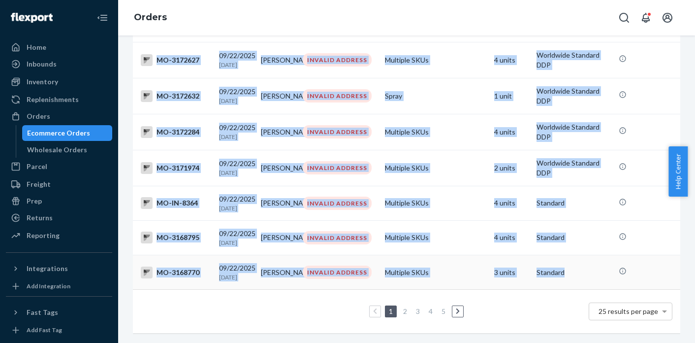 The height and width of the screenshot is (343, 695). What do you see at coordinates (59, 312) in the screenshot?
I see `button: Fast Tags` at bounding box center [59, 312].